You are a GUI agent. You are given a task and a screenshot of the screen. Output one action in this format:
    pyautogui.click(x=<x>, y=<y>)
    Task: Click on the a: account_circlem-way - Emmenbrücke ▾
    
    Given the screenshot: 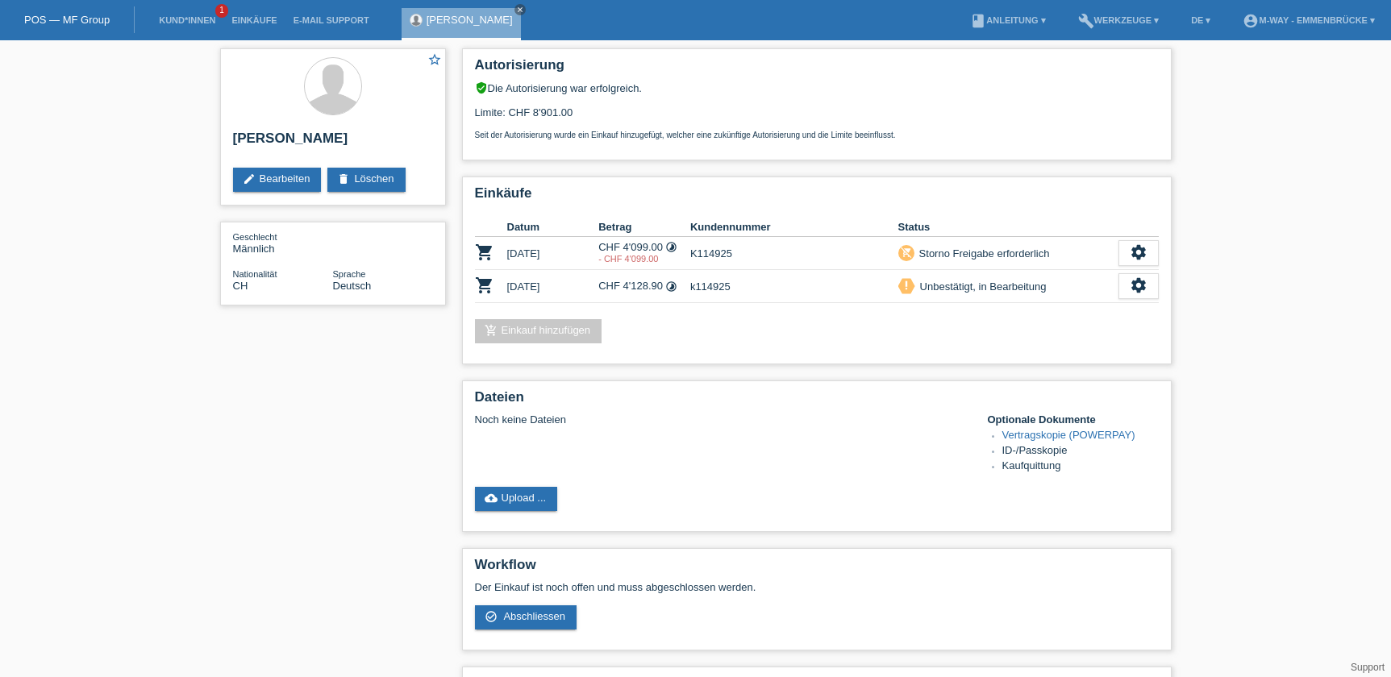 What is the action you would take?
    pyautogui.click(x=1309, y=20)
    